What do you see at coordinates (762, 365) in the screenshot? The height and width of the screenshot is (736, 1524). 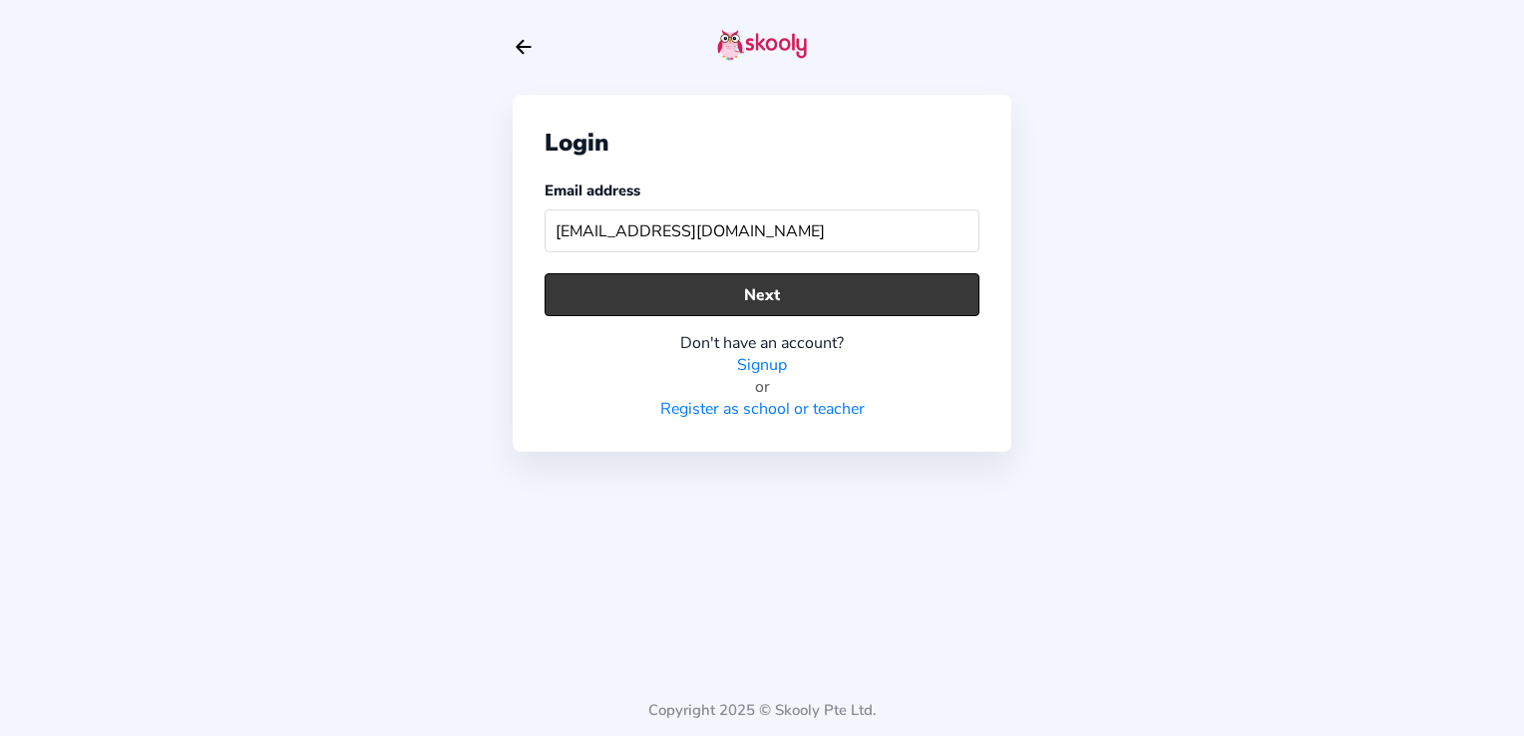 I see `a: Signup` at bounding box center [762, 365].